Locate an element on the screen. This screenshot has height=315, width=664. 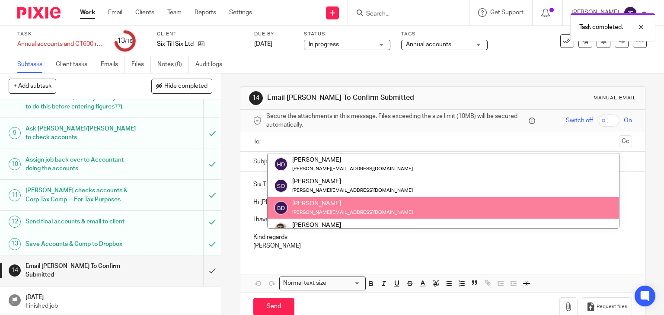
a: Email is located at coordinates (115, 13).